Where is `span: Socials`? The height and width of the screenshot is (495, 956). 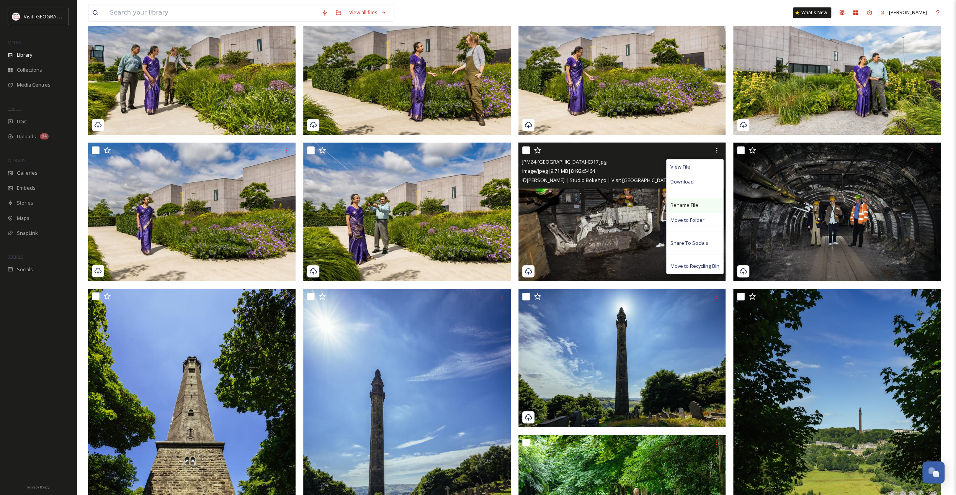
span: Socials is located at coordinates (25, 269).